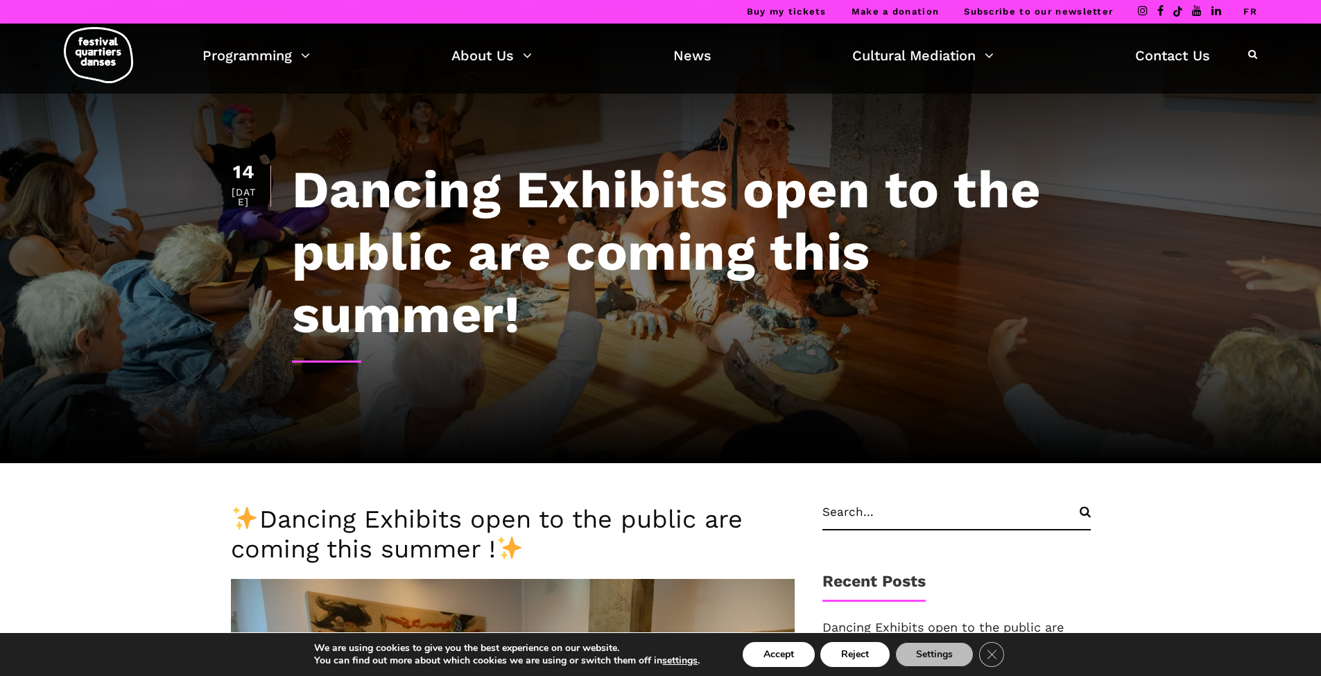  What do you see at coordinates (1173, 55) in the screenshot?
I see `a: Contact Us` at bounding box center [1173, 55].